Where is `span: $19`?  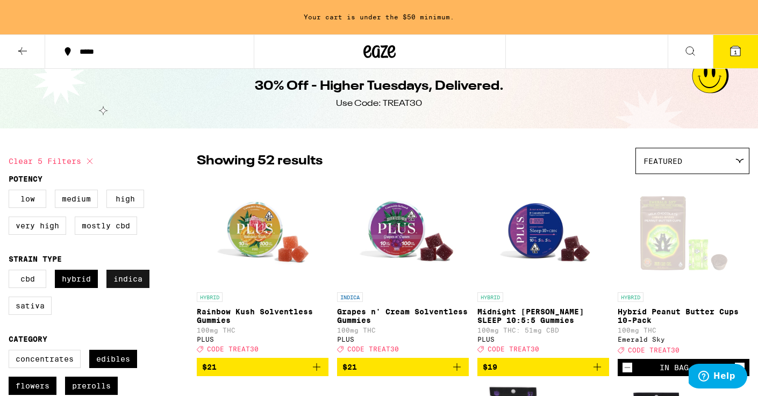
span: $19 is located at coordinates (490, 367).